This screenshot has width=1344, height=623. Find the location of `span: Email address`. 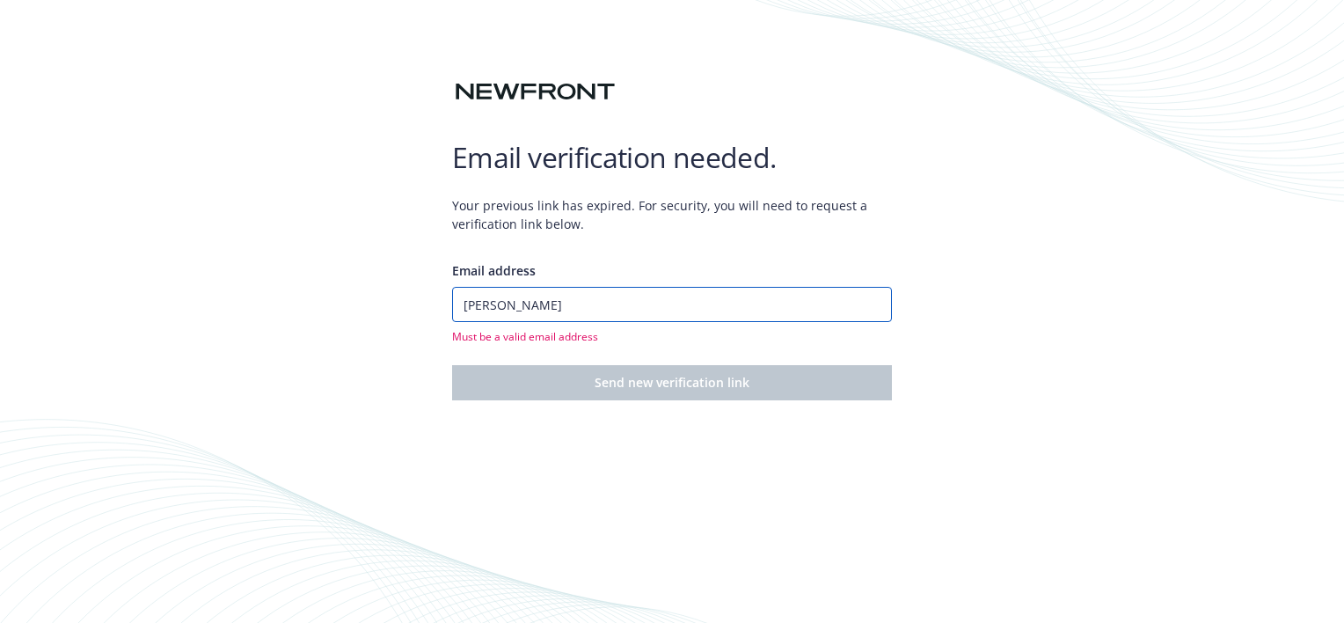

span: Email address is located at coordinates (493, 270).